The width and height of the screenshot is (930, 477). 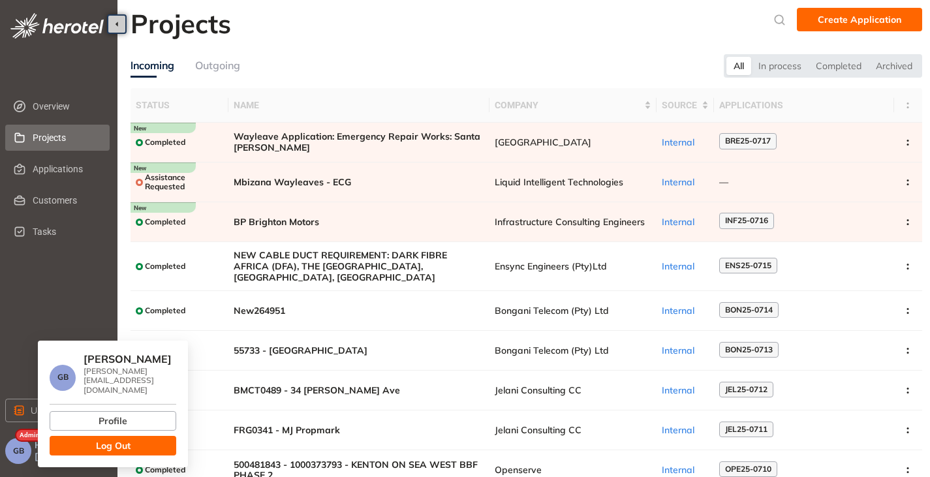 What do you see at coordinates (804, 105) in the screenshot?
I see `th: Applications` at bounding box center [804, 105].